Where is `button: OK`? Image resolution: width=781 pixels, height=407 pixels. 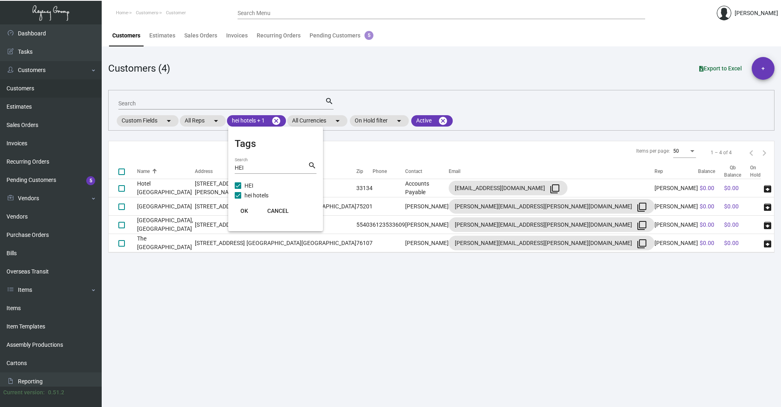
button: OK is located at coordinates (244, 211).